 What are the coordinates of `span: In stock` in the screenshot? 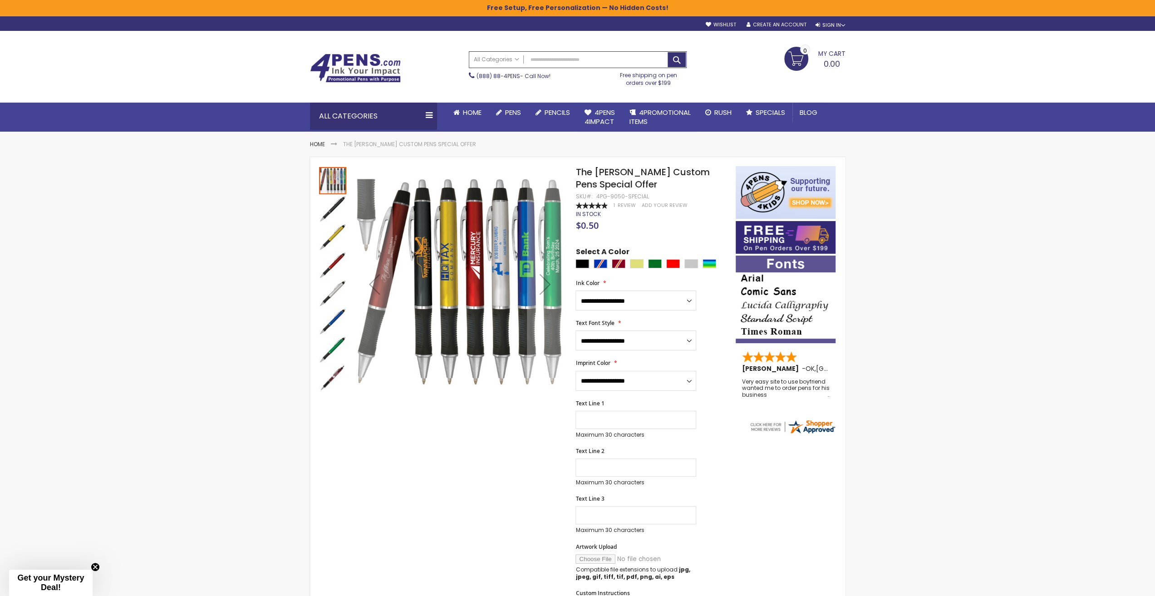 It's located at (588, 214).